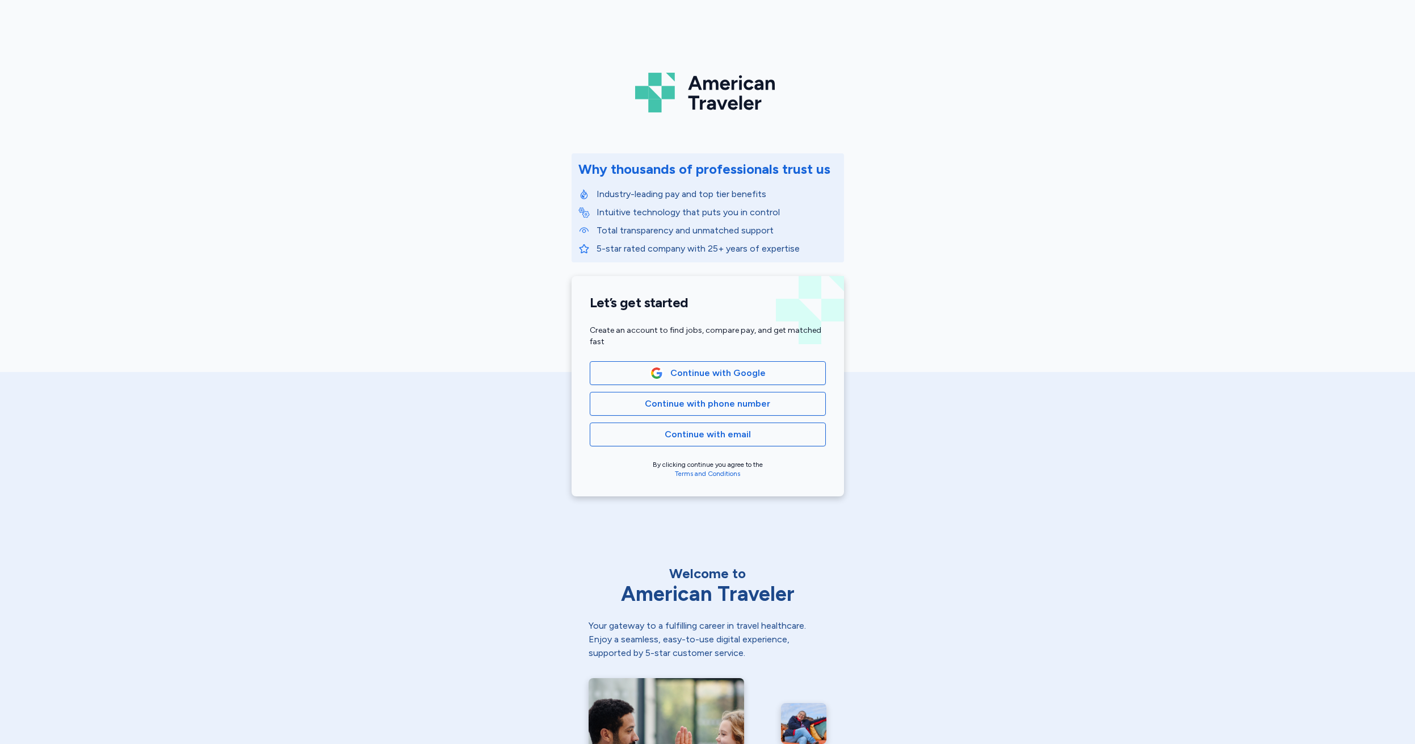 The height and width of the screenshot is (744, 1415). What do you see at coordinates (718, 373) in the screenshot?
I see `span: Continue with Google` at bounding box center [718, 373].